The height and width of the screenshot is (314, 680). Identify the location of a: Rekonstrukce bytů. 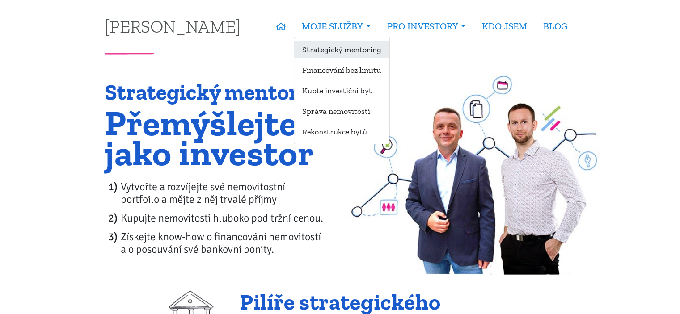
(342, 131).